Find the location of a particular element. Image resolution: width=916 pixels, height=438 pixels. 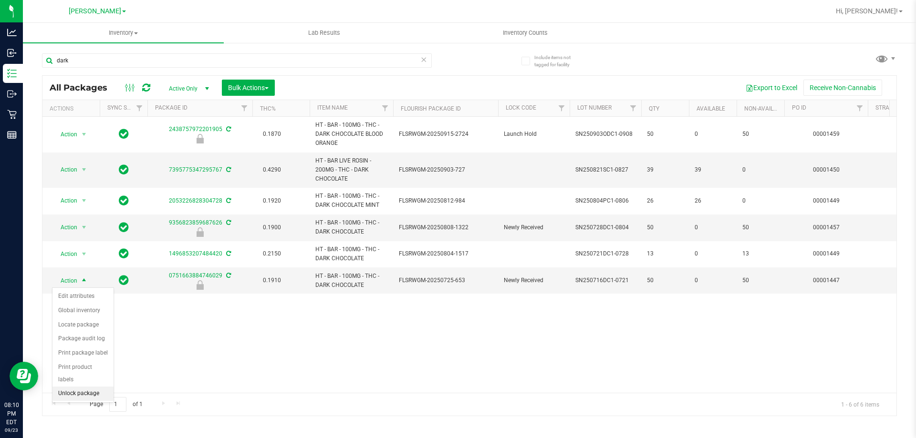

a: 00001459 is located at coordinates (826, 134).